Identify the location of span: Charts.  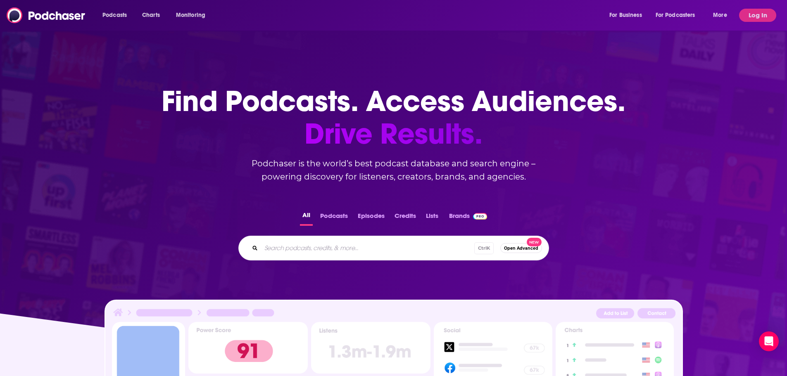
(151, 15).